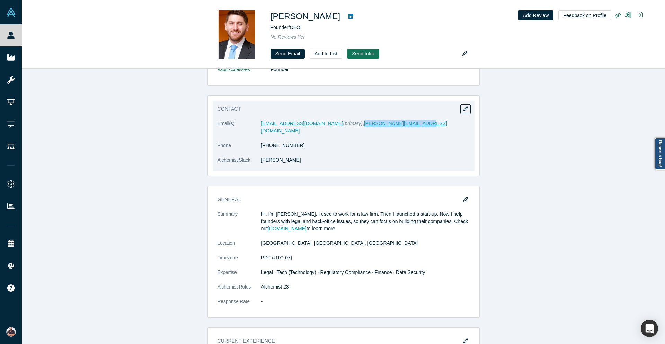 This screenshot has height=344, width=665. What do you see at coordinates (244, 73) in the screenshot?
I see `dt: Vault Access/es` at bounding box center [244, 73].